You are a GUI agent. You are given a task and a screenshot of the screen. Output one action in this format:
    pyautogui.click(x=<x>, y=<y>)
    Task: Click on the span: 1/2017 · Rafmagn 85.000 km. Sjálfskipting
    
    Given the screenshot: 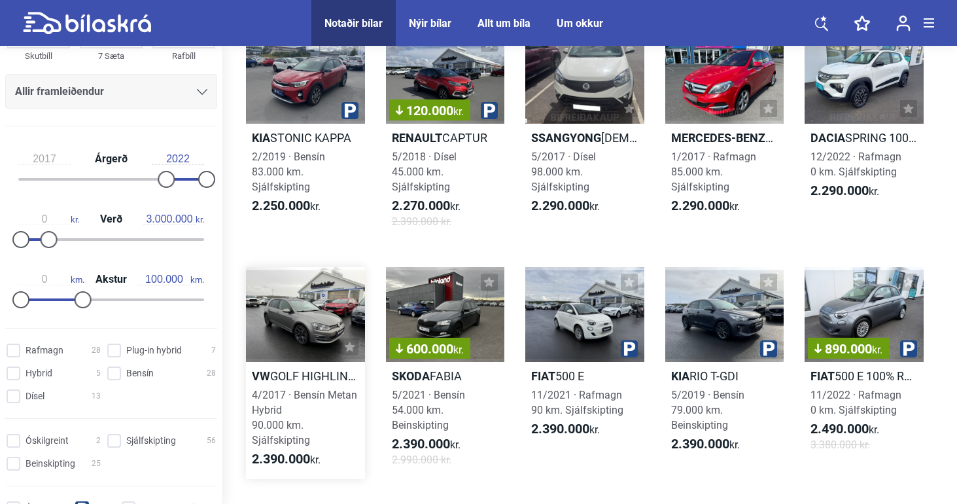 What is the action you would take?
    pyautogui.click(x=714, y=171)
    